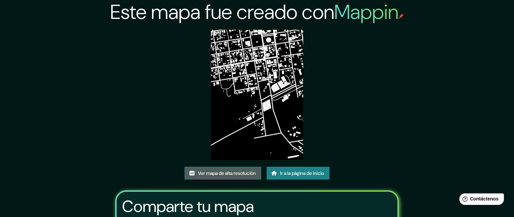  Describe the element at coordinates (188, 206) in the screenshot. I see `font: Comparte tu mapa` at that location.